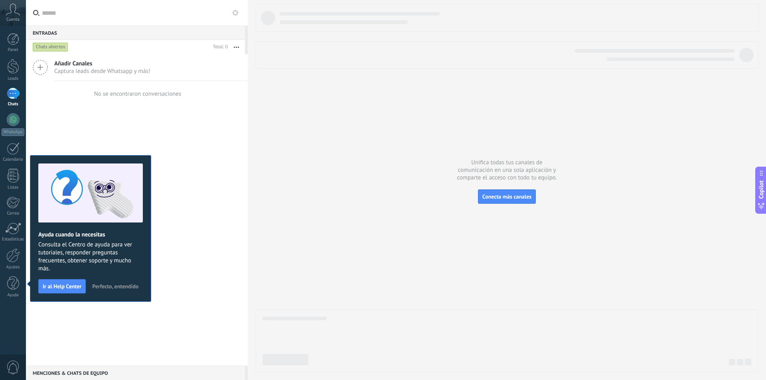  Describe the element at coordinates (115, 287) in the screenshot. I see `span: Perfecto, entendido` at that location.